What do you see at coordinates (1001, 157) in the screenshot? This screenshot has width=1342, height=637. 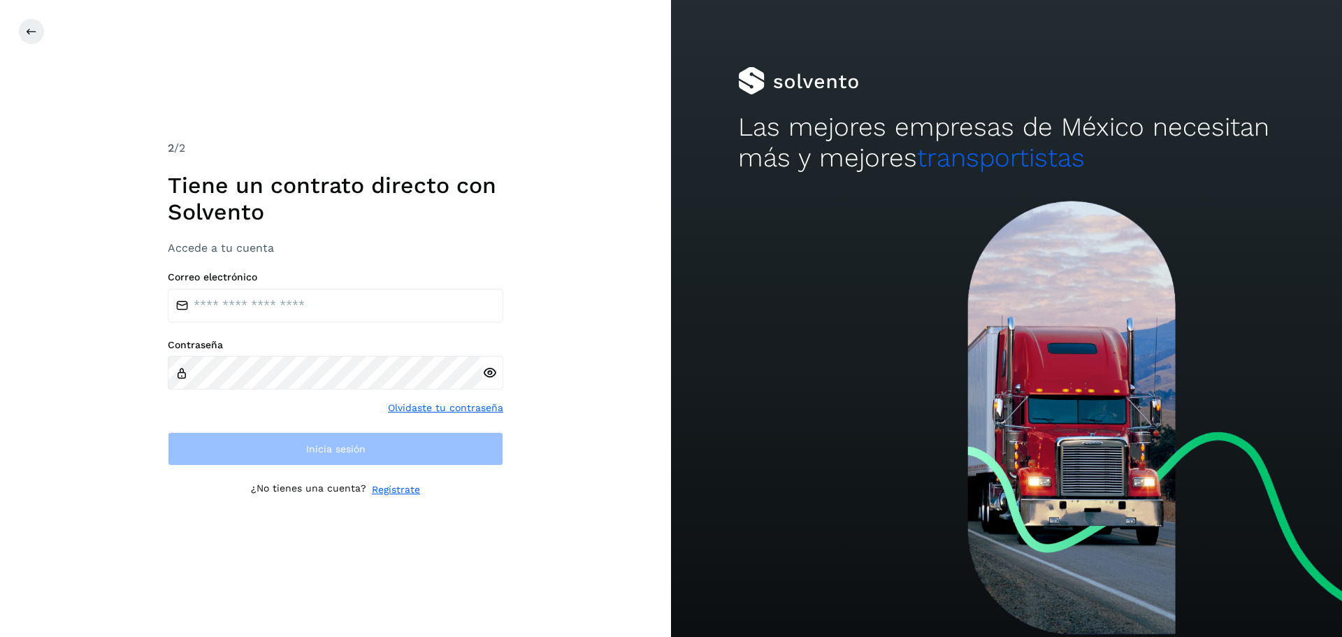 I see `span: transportistas` at bounding box center [1001, 157].